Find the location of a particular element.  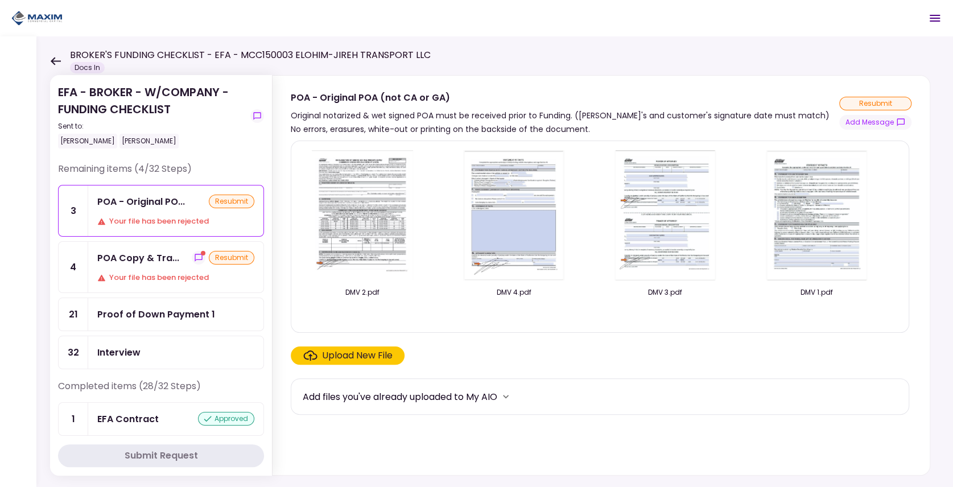

div: POA - Original POA (not CA or GA)Original notarized & wet signed POA must be received prior to Fu... is located at coordinates (601, 275).